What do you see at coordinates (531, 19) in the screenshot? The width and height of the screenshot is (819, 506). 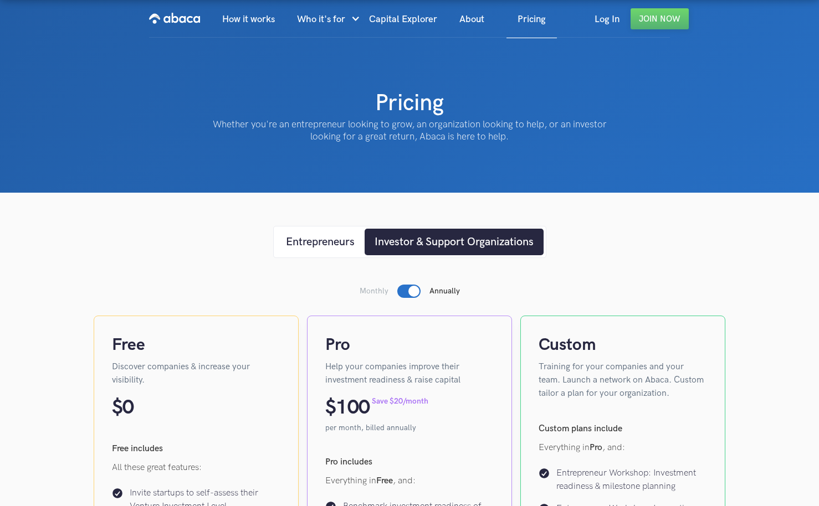 I see `a: Pricing` at bounding box center [531, 19].